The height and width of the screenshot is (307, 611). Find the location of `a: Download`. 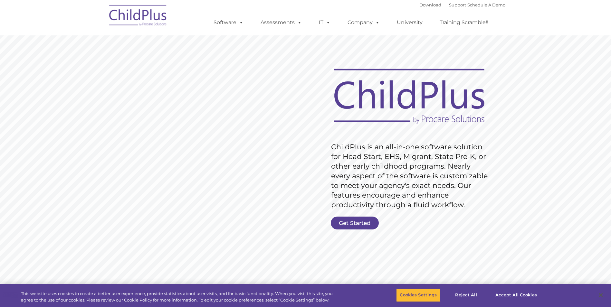

a: Download is located at coordinates (430, 5).